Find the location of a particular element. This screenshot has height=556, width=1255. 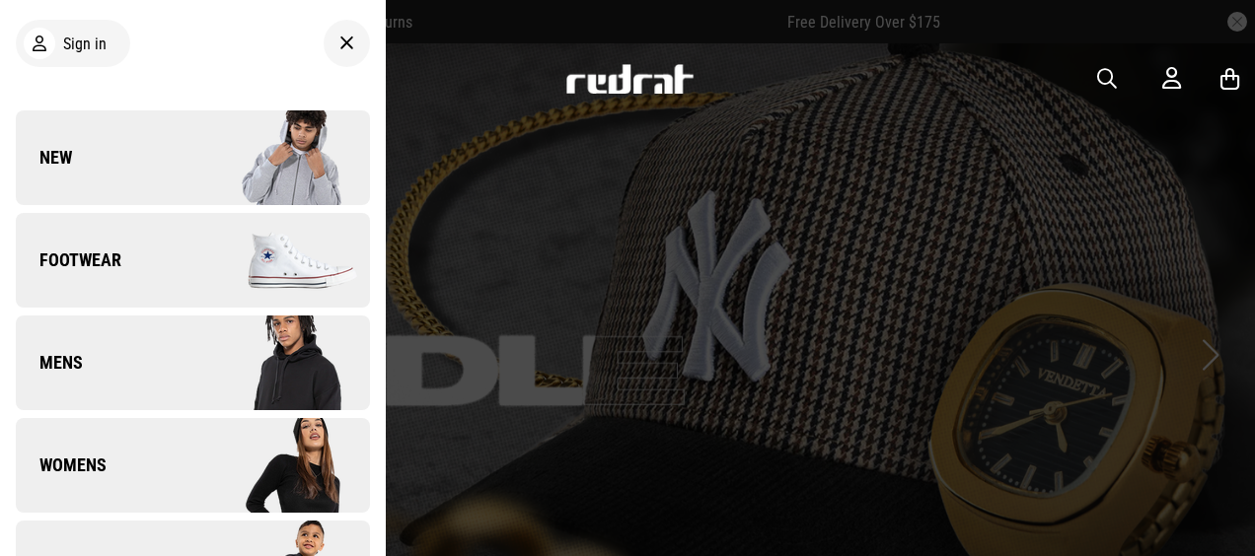

a: Mens Company is located at coordinates (192, 363).